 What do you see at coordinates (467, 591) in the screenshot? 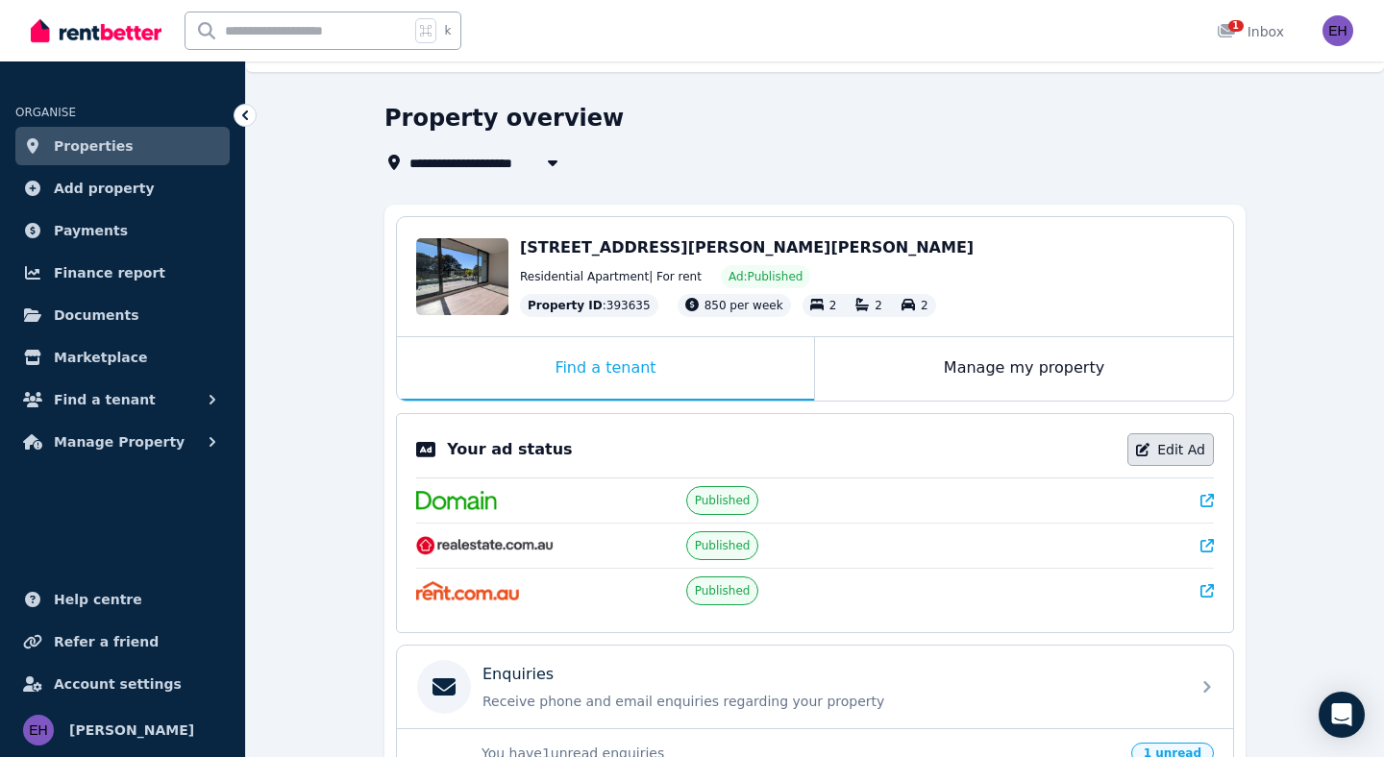
I see `img: Rent.com.au` at bounding box center [467, 591].